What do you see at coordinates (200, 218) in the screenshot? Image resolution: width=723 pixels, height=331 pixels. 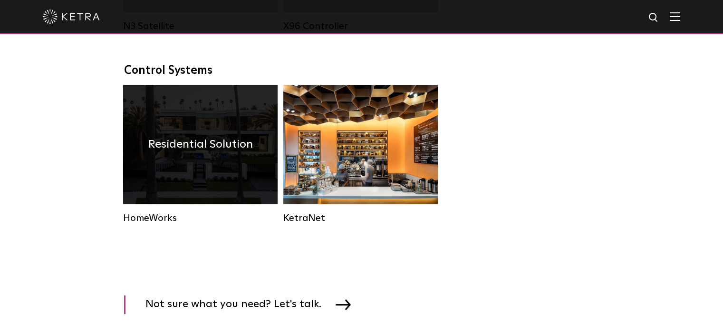 I see `div: HomeWorks` at bounding box center [200, 218].